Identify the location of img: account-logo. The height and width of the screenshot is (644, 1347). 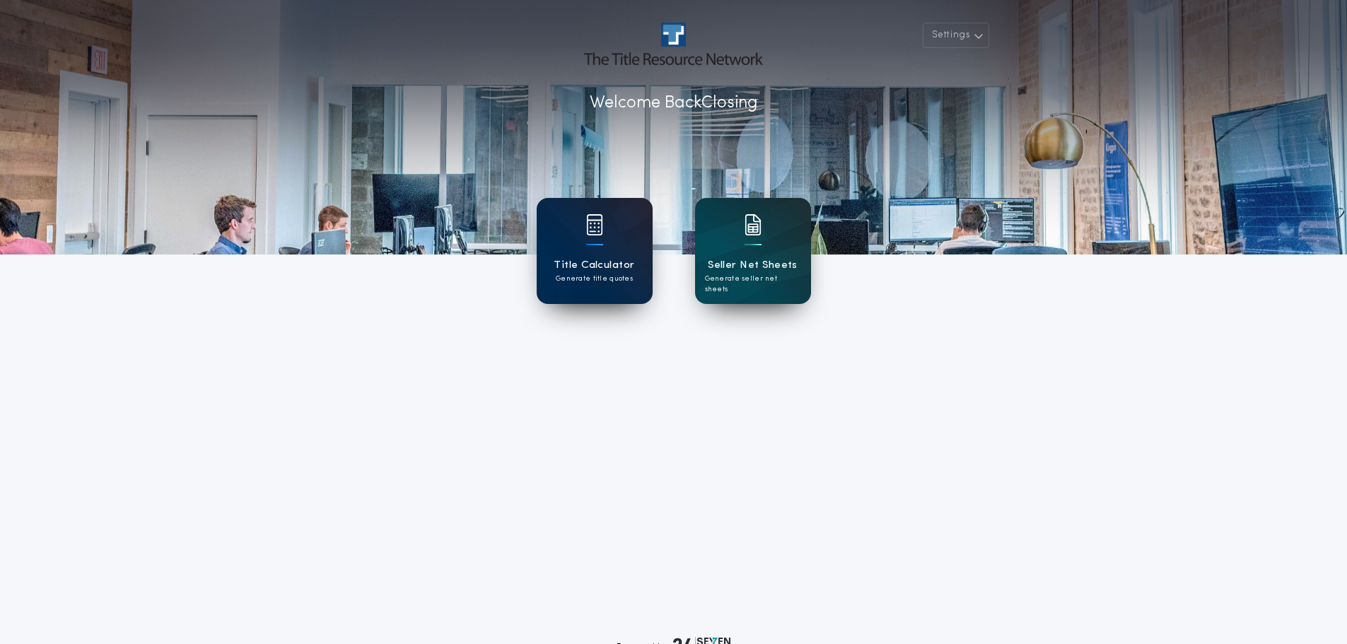
(673, 44).